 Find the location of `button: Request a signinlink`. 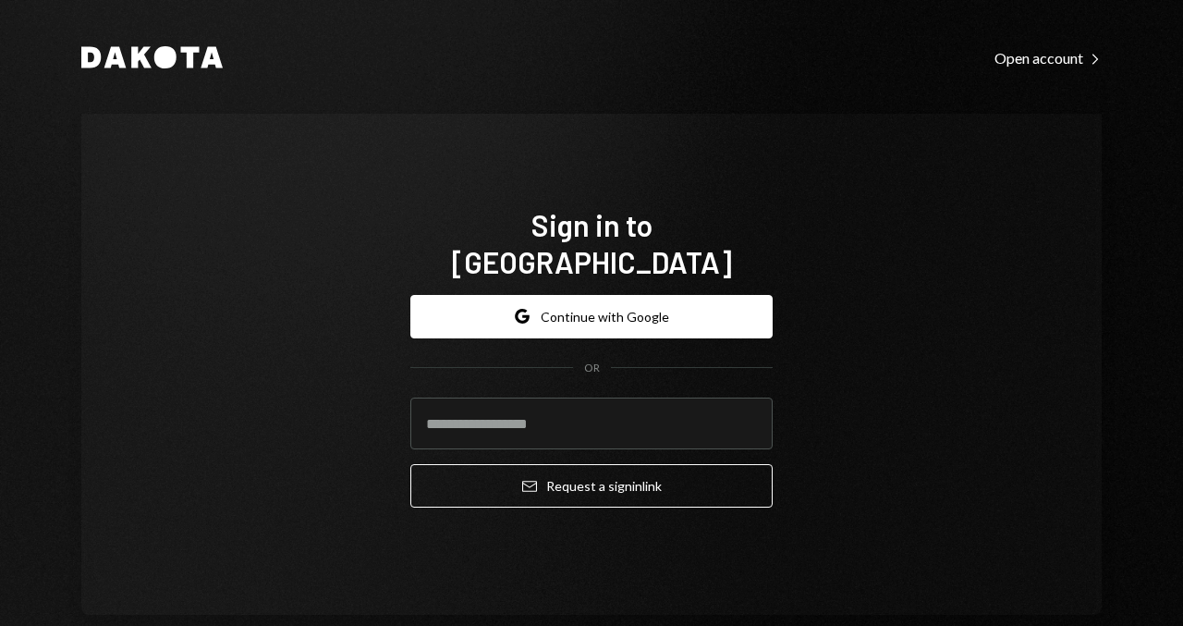

button: Request a signinlink is located at coordinates (592, 485).